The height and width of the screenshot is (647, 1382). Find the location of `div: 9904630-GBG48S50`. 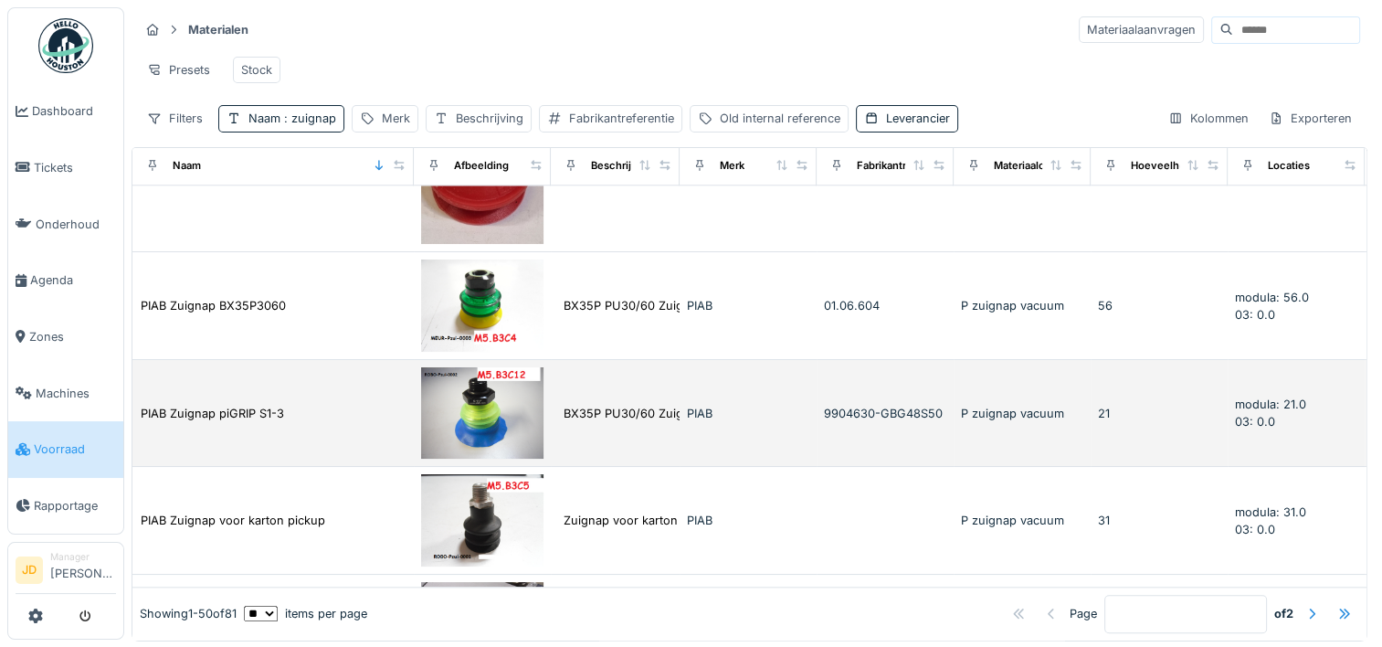

div: 9904630-GBG48S50 is located at coordinates (885, 413).